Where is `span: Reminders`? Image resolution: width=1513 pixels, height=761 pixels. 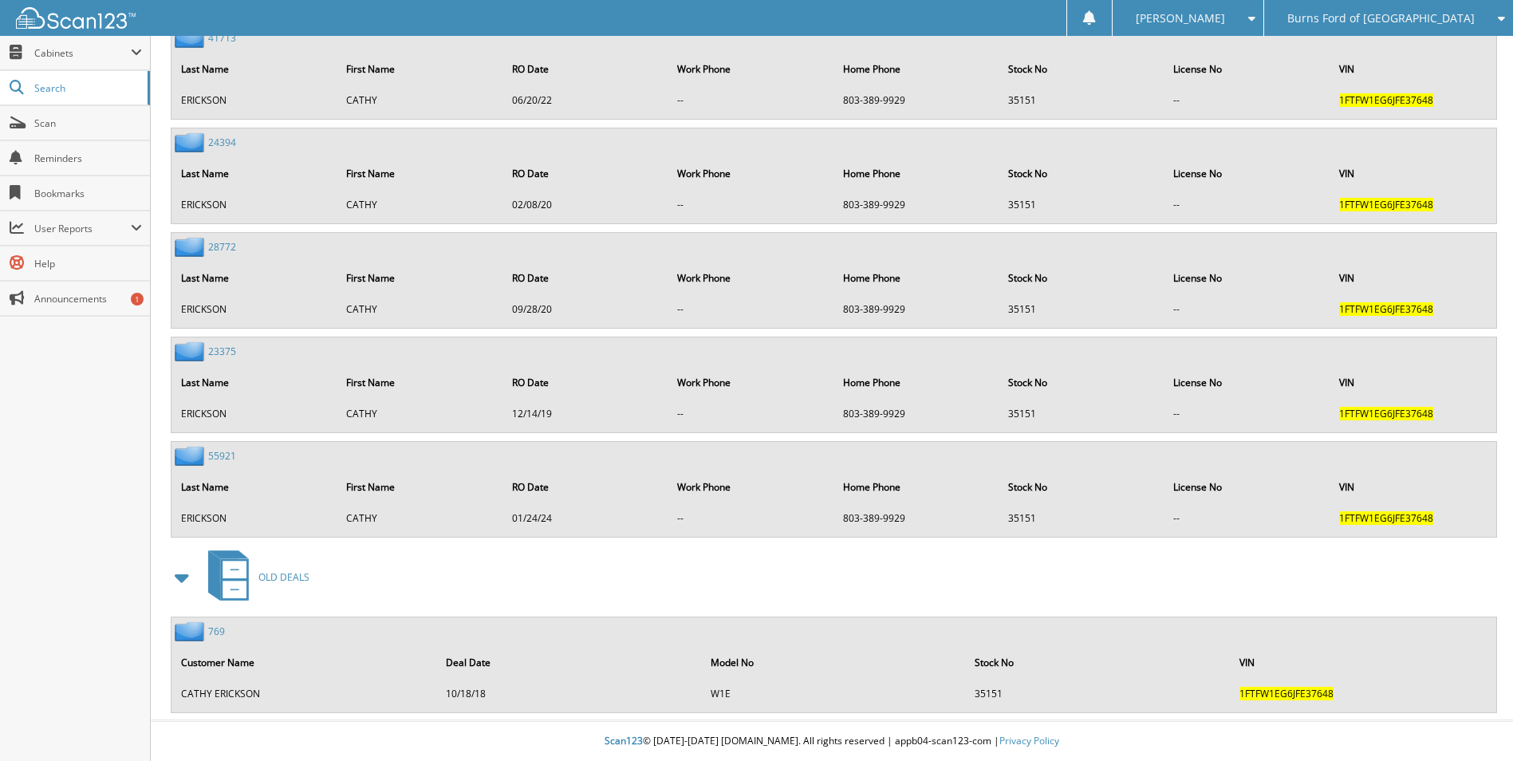 span: Reminders is located at coordinates (88, 158).